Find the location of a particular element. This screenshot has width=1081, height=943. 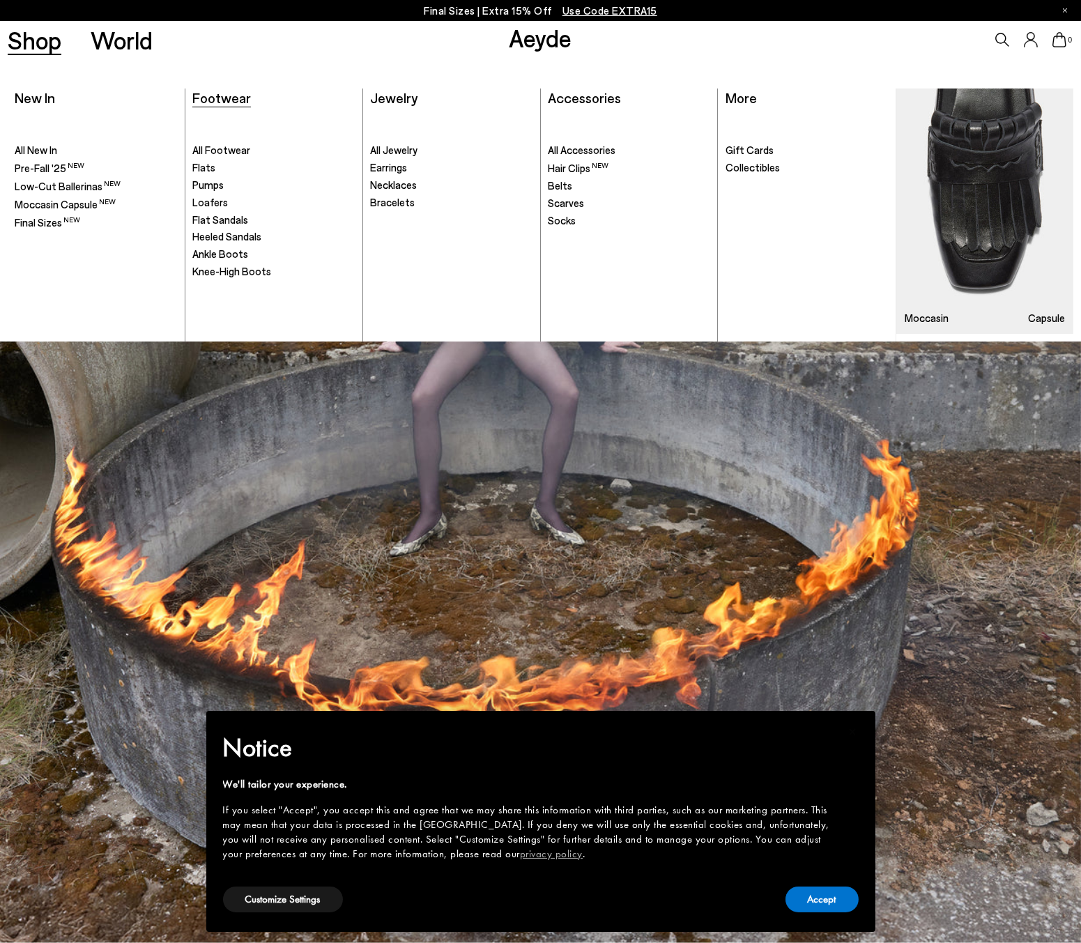

span: Pre-Fall '25 is located at coordinates (50, 168).